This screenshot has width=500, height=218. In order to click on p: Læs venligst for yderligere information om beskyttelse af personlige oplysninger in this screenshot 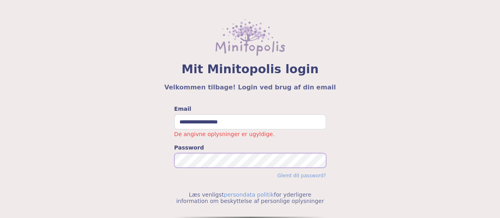, I will do `click(250, 198)`.